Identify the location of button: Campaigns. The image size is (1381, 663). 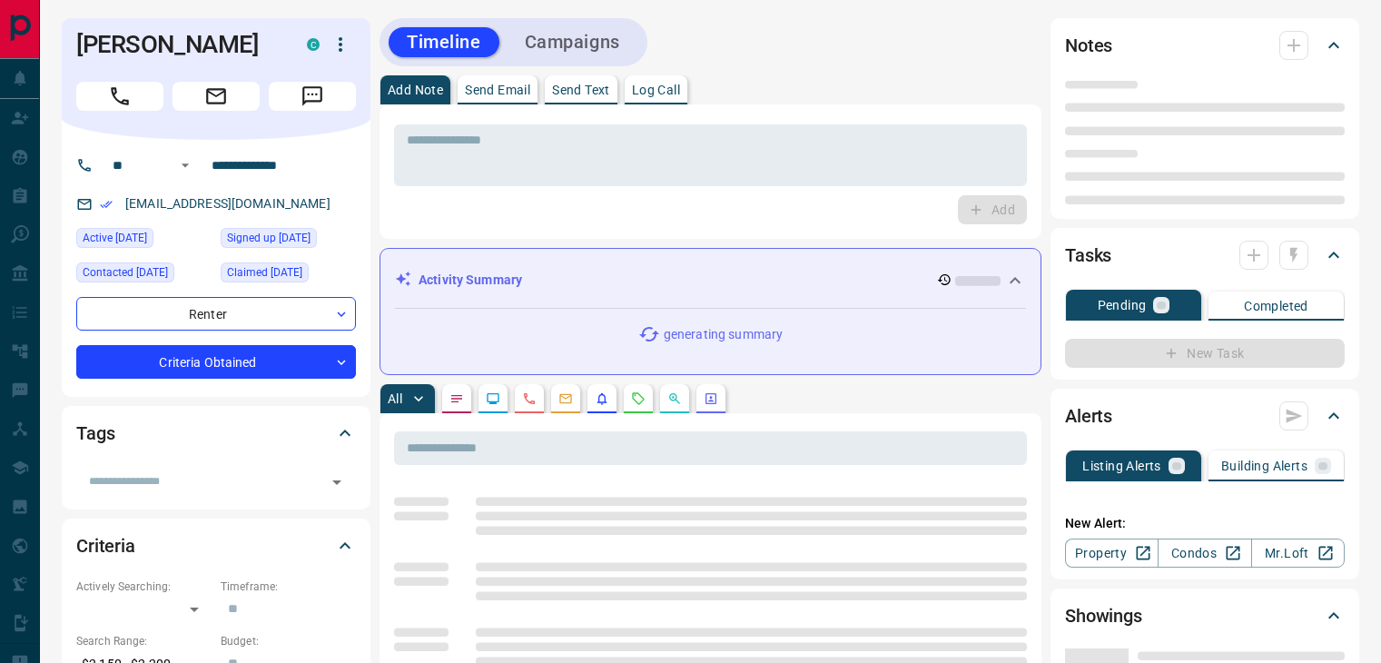
(572, 42).